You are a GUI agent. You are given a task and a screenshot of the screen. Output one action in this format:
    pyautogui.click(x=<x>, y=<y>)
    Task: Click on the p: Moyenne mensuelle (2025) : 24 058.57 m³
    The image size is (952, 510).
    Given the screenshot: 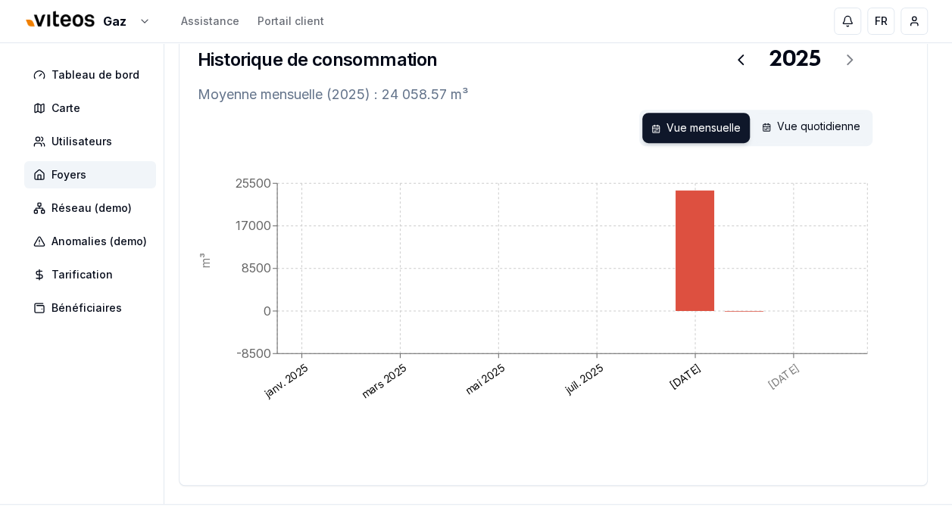 What is the action you would take?
    pyautogui.click(x=553, y=95)
    